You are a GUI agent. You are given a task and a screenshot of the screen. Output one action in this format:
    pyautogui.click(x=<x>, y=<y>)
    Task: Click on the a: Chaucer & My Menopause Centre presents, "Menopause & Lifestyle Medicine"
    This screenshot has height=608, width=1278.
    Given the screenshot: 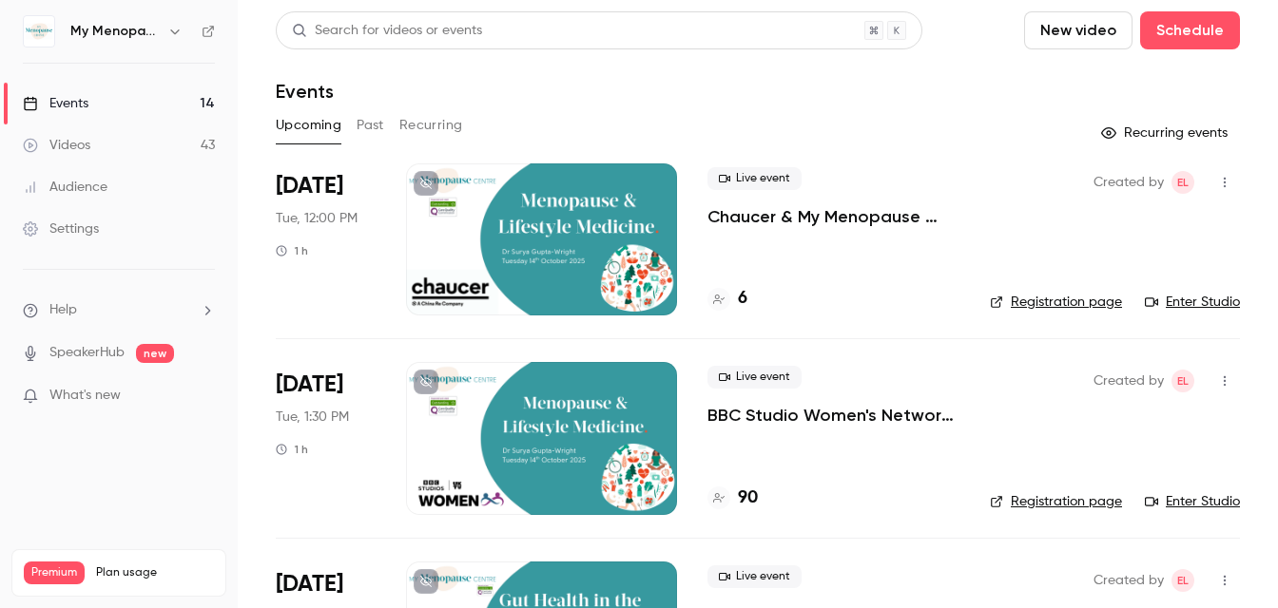 What is the action you would take?
    pyautogui.click(x=833, y=217)
    